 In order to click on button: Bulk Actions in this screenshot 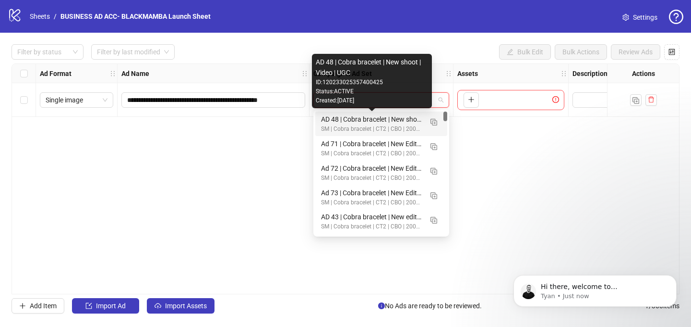, I will do `click(581, 52)`.